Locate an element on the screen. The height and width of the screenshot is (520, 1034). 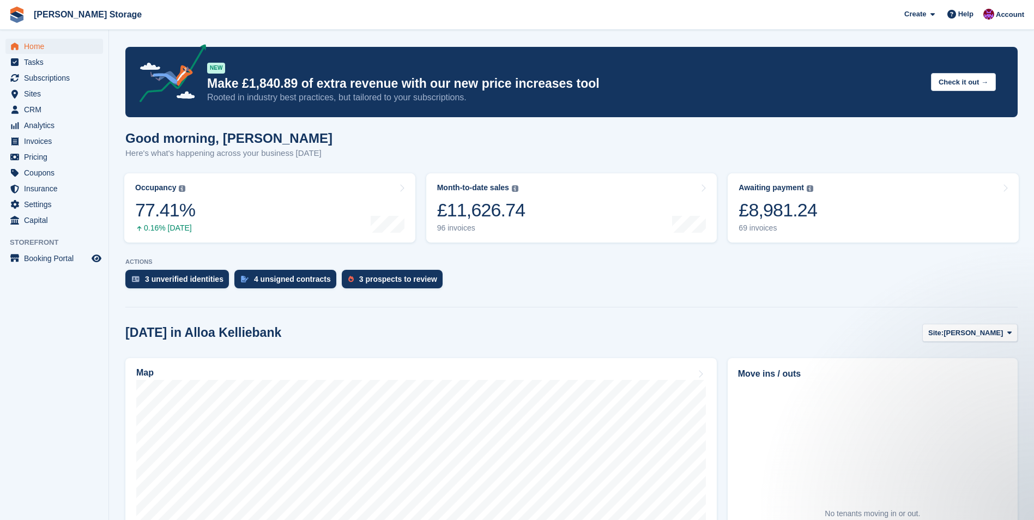
div: 3 unverified identities is located at coordinates (184, 279).